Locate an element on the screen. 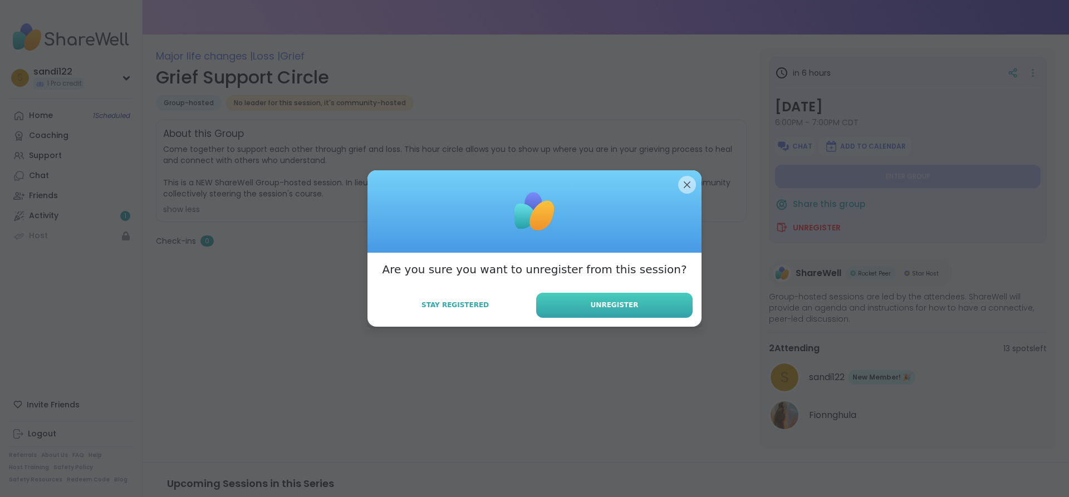 The image size is (1069, 497). button: Stay Registered is located at coordinates (455, 305).